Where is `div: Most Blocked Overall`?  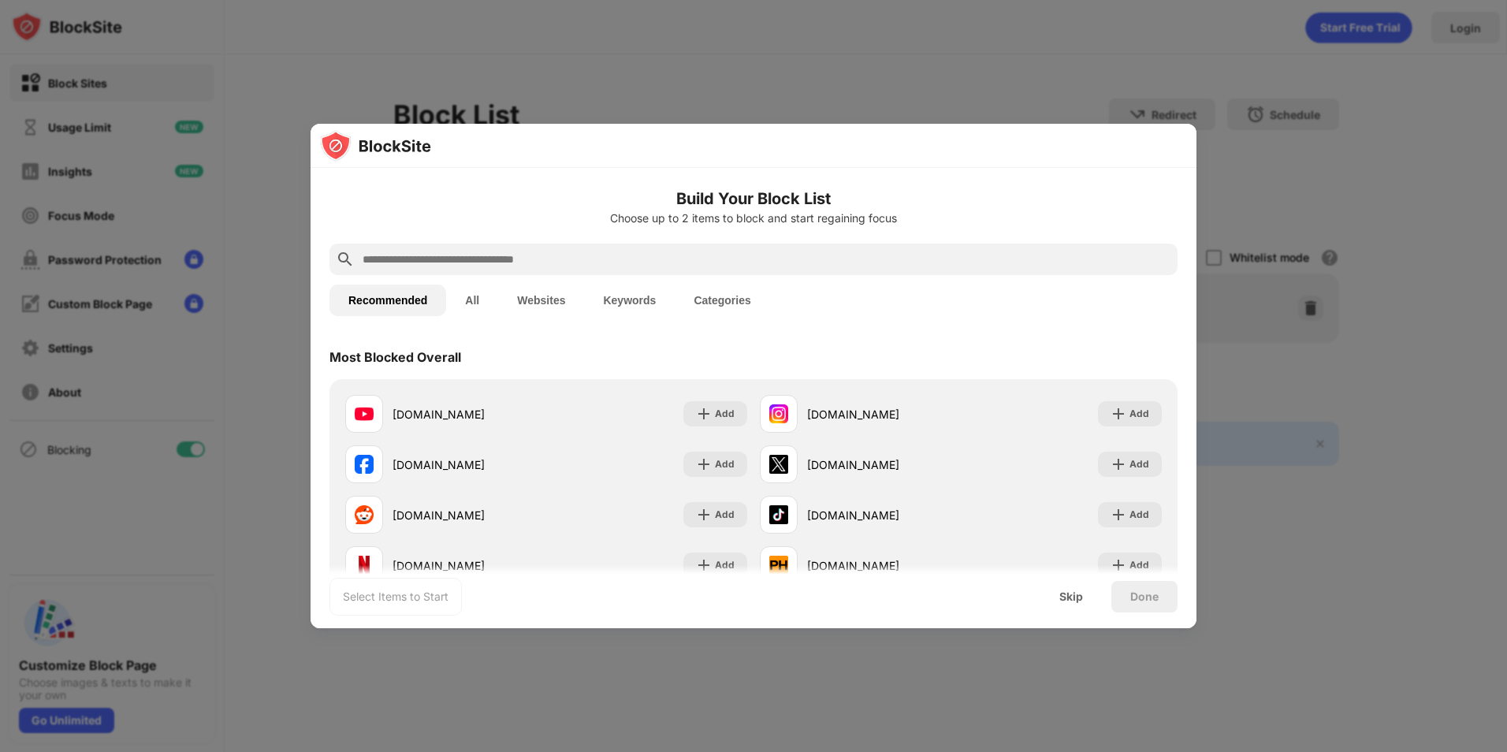
div: Most Blocked Overall is located at coordinates (395, 357).